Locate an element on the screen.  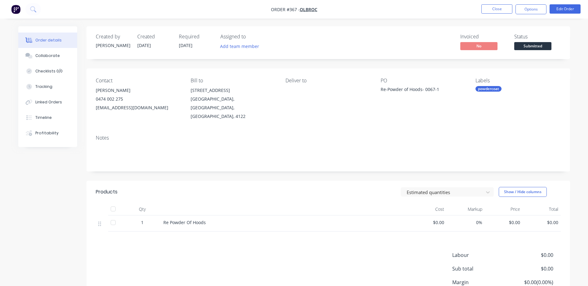
img: Factory is located at coordinates (16, 9).